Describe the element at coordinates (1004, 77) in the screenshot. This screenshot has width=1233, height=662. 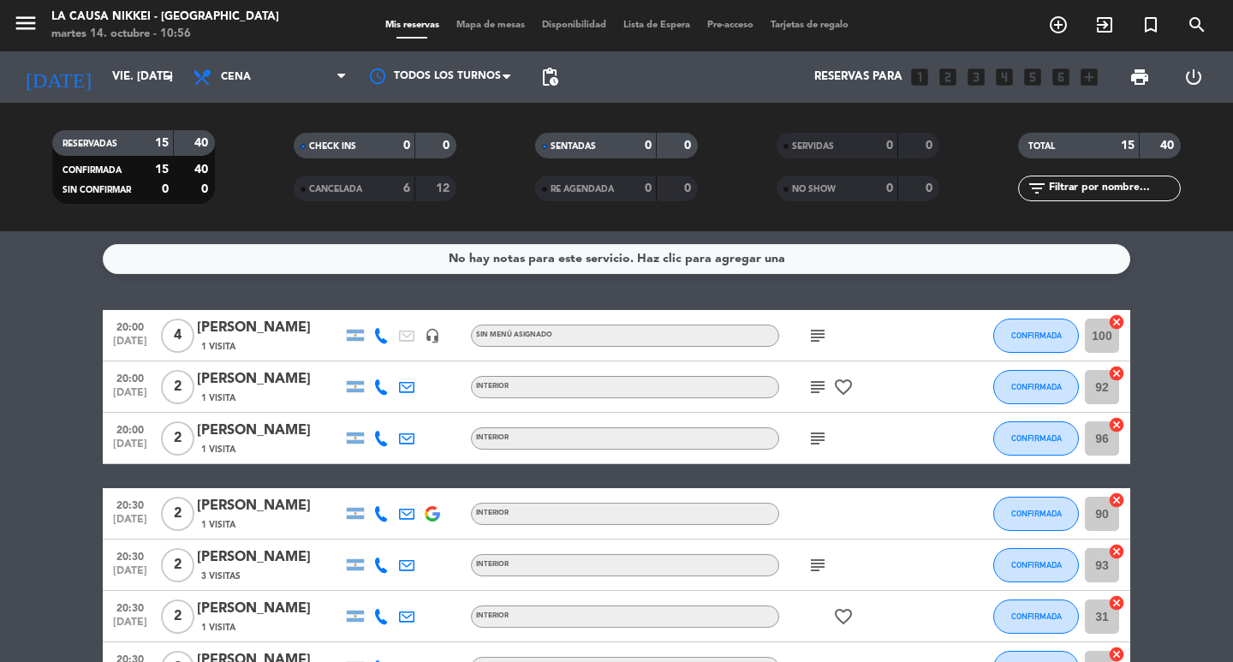
I see `i: looks_4` at that location.